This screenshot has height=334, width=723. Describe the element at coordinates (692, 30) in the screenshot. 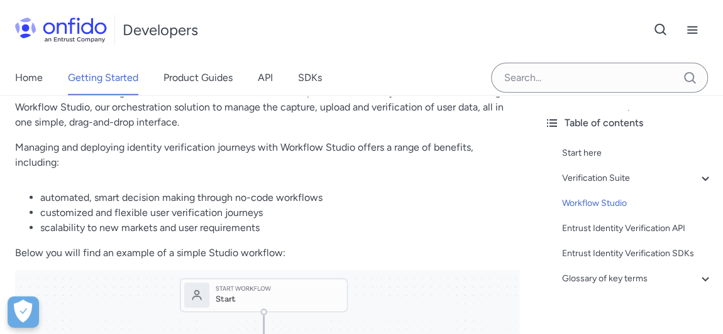

I see `button: Open navigation menu button` at that location.